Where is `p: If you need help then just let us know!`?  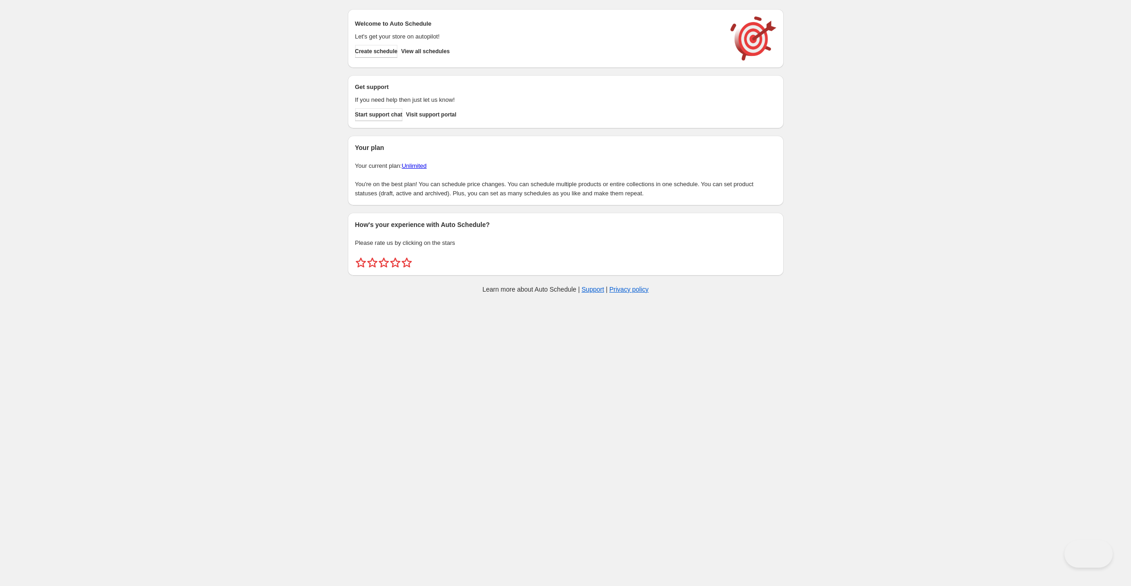
p: If you need help then just let us know! is located at coordinates (538, 100).